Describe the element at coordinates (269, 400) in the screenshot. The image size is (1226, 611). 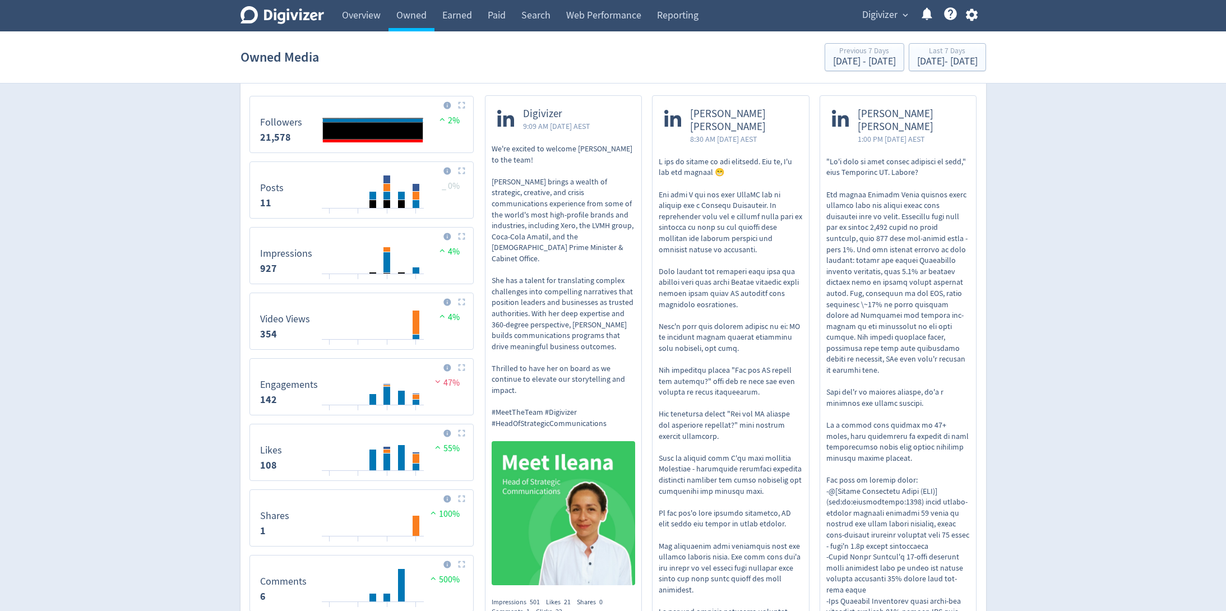
I see `strong: 142` at that location.